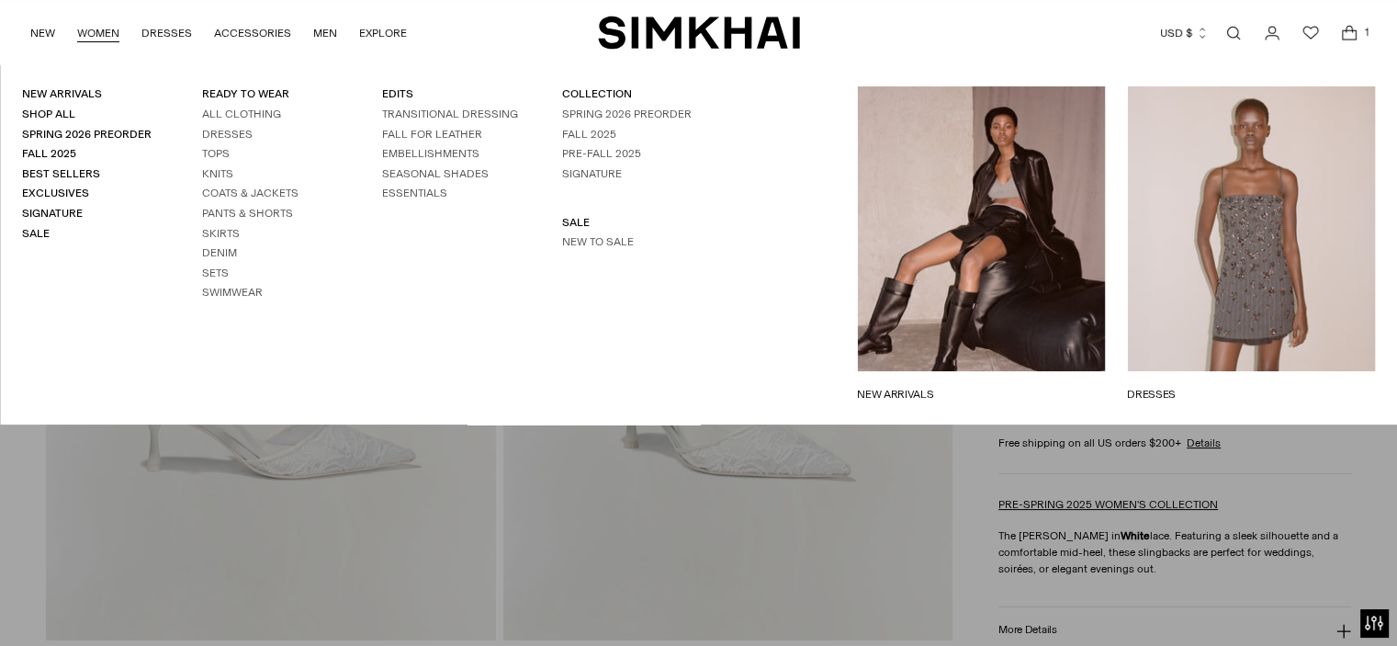 The image size is (1397, 646). Describe the element at coordinates (1234, 33) in the screenshot. I see `a: Open search modal` at that location.